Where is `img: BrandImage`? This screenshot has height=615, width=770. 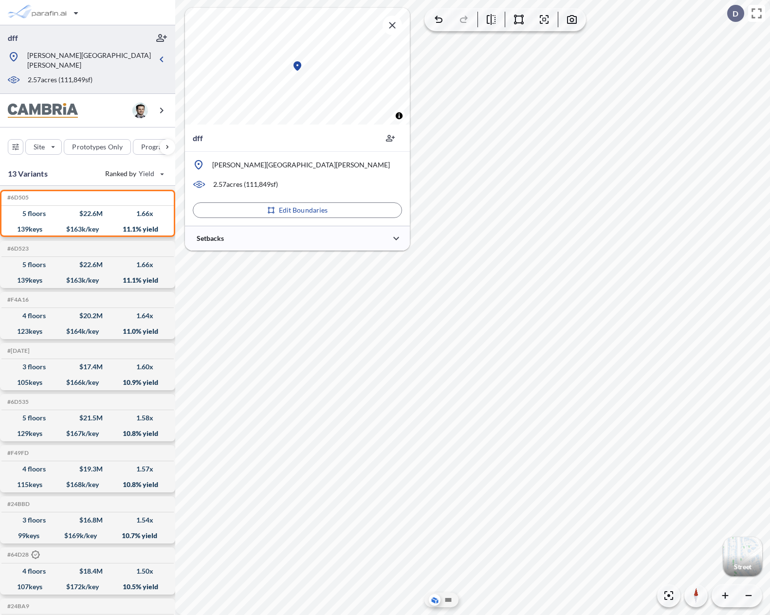 img: BrandImage is located at coordinates (43, 110).